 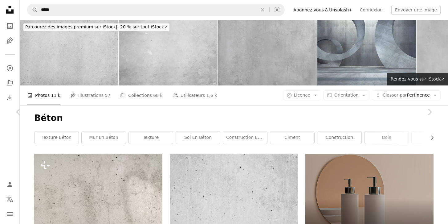 I want to click on a: texture béton, so click(x=56, y=138).